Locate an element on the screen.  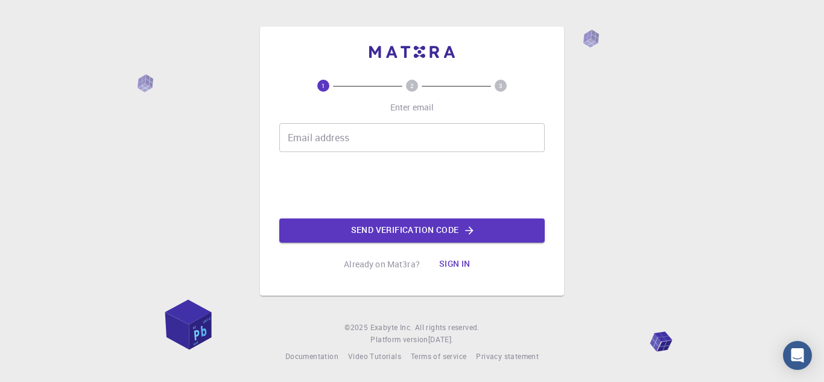
button: Sign in is located at coordinates (455, 264).